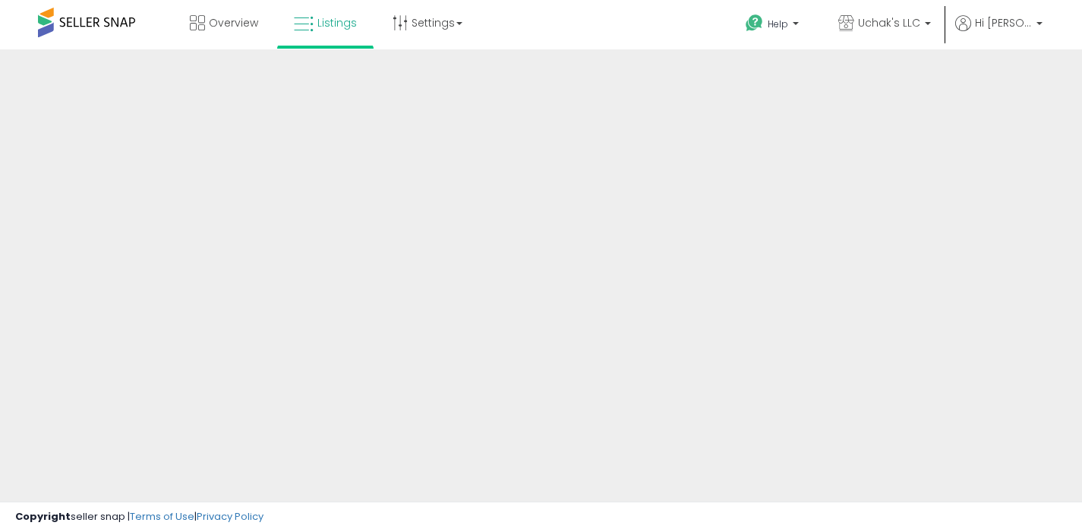  What do you see at coordinates (778, 24) in the screenshot?
I see `span: Help` at bounding box center [778, 24].